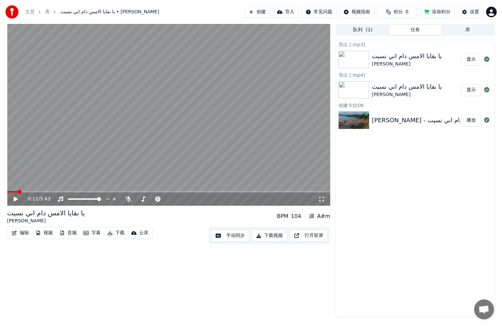  Describe the element at coordinates (484, 309) in the screenshot. I see `a: 开放式聊天` at that location.